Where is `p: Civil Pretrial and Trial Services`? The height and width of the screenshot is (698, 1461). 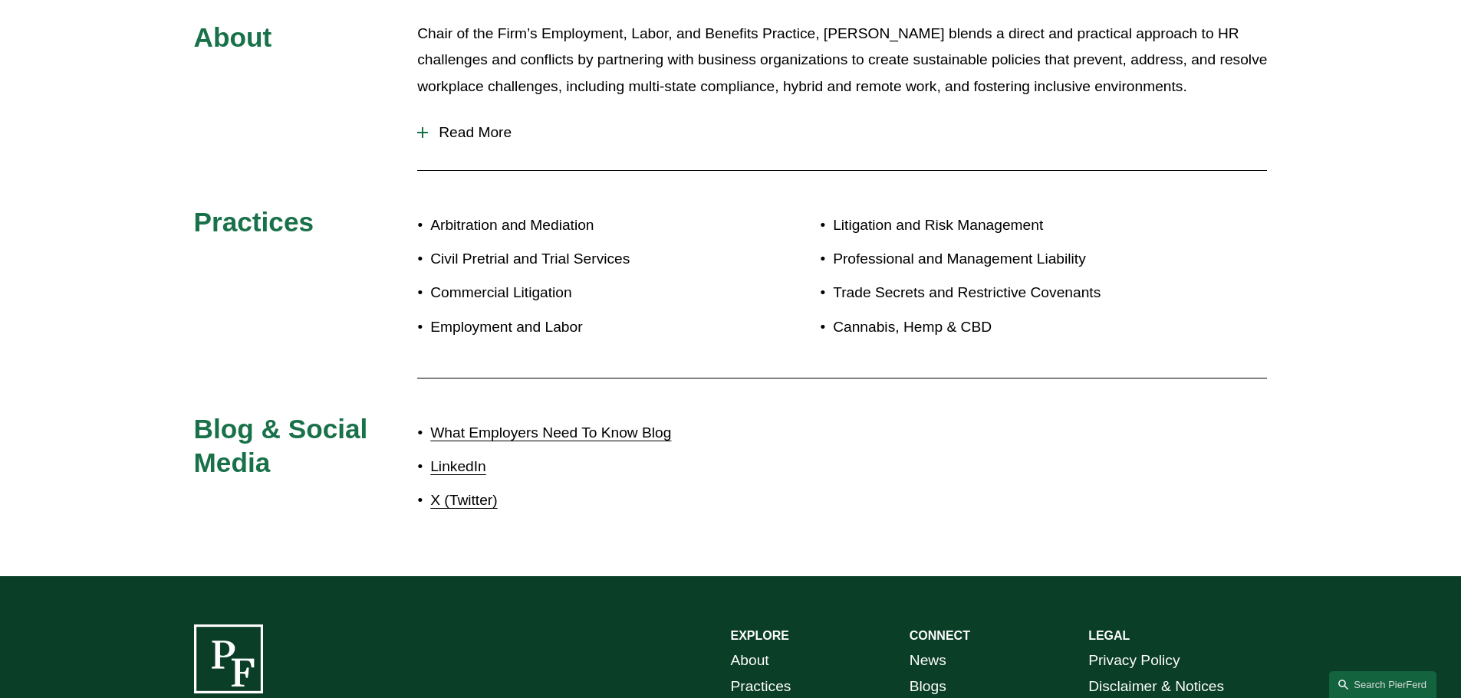 p: Civil Pretrial and Trial Services is located at coordinates (580, 259).